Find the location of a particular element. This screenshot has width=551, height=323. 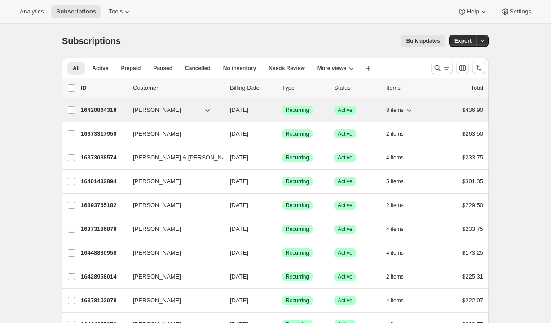

span: Needs Review is located at coordinates (286, 68).